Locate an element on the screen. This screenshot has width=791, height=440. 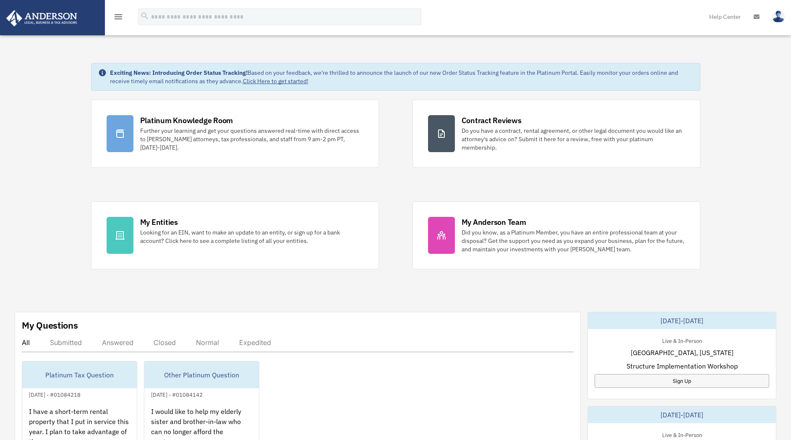
a: Sign Up is located at coordinates (682, 380).